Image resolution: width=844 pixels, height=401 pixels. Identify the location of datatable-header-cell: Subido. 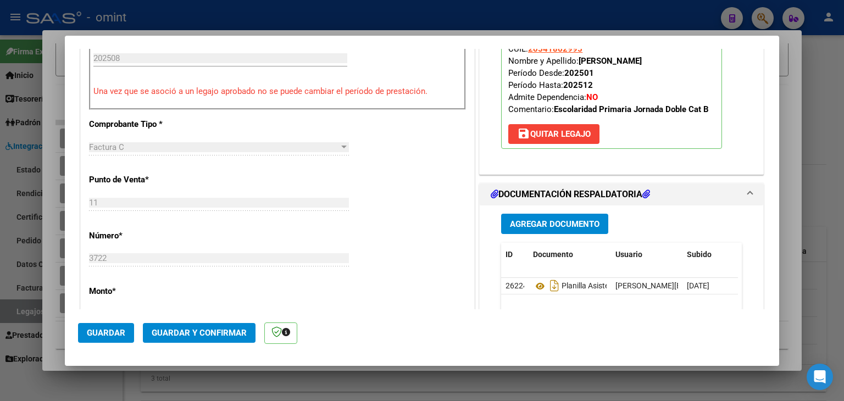
(710, 254).